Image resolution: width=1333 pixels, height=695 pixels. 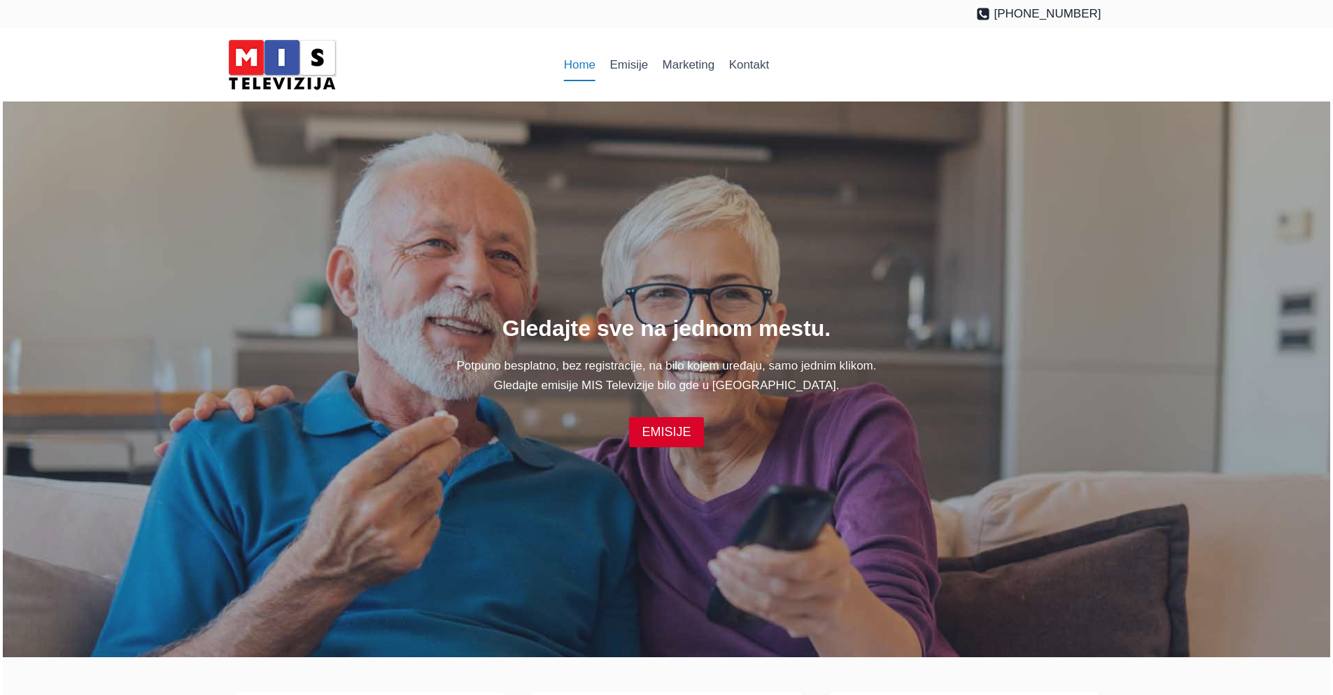 I want to click on a: Marketing, so click(x=688, y=65).